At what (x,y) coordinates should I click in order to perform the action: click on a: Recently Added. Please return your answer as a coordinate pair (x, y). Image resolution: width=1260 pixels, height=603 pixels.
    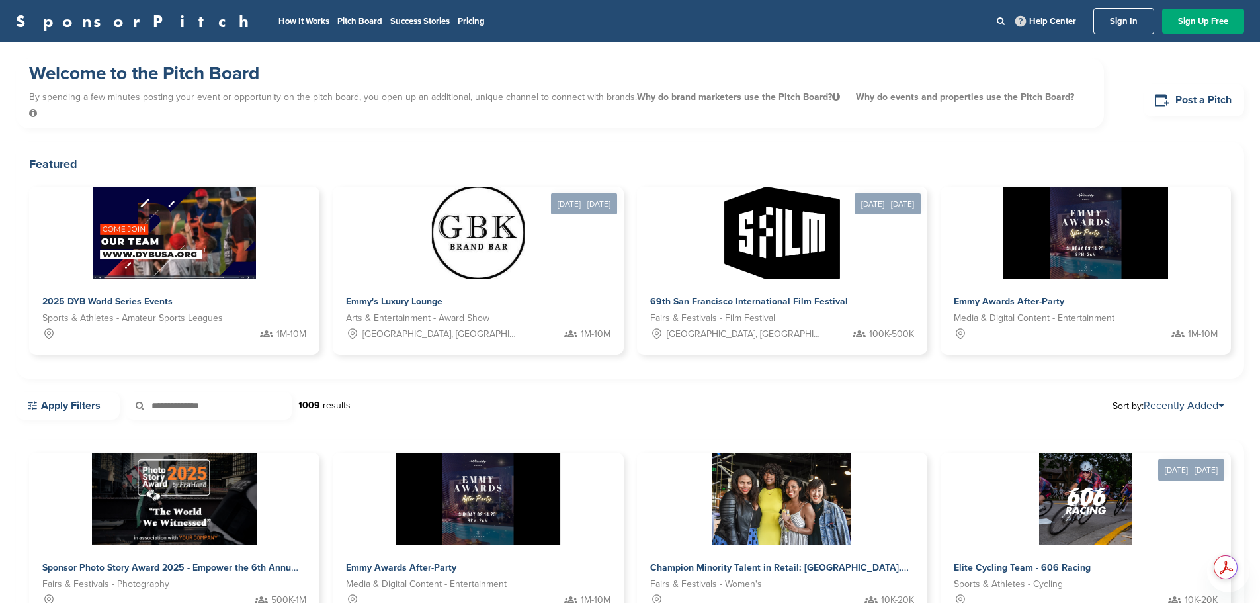
    Looking at the image, I should click on (1184, 405).